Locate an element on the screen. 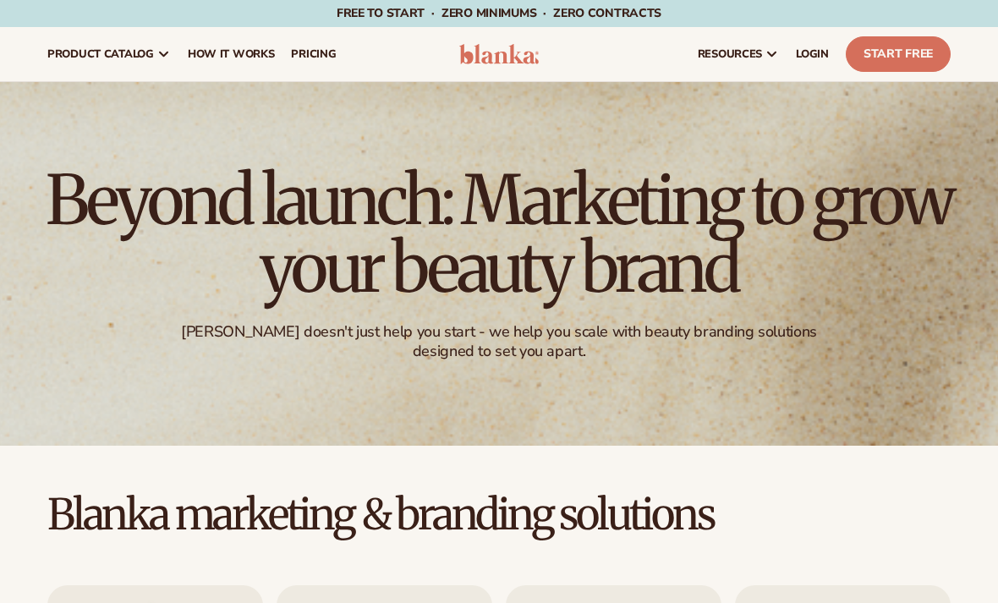 The image size is (998, 603). a: resources is located at coordinates (739, 54).